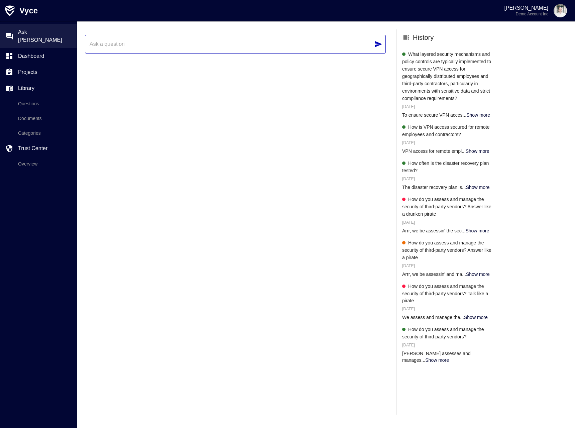  What do you see at coordinates (44, 104) in the screenshot?
I see `p: Questions` at bounding box center [44, 104].